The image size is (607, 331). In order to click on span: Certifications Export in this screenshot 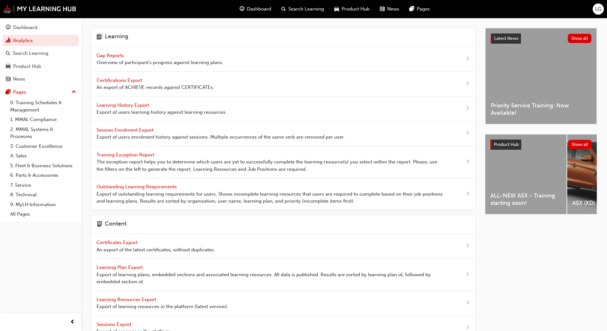, I will do `click(120, 80)`.